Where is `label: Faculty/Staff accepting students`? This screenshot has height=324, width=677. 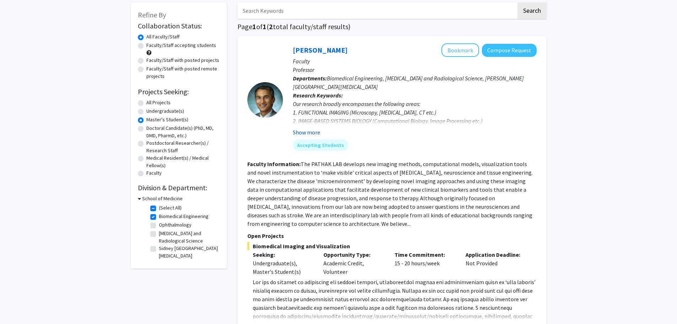
label: Faculty/Staff accepting students is located at coordinates (181, 45).